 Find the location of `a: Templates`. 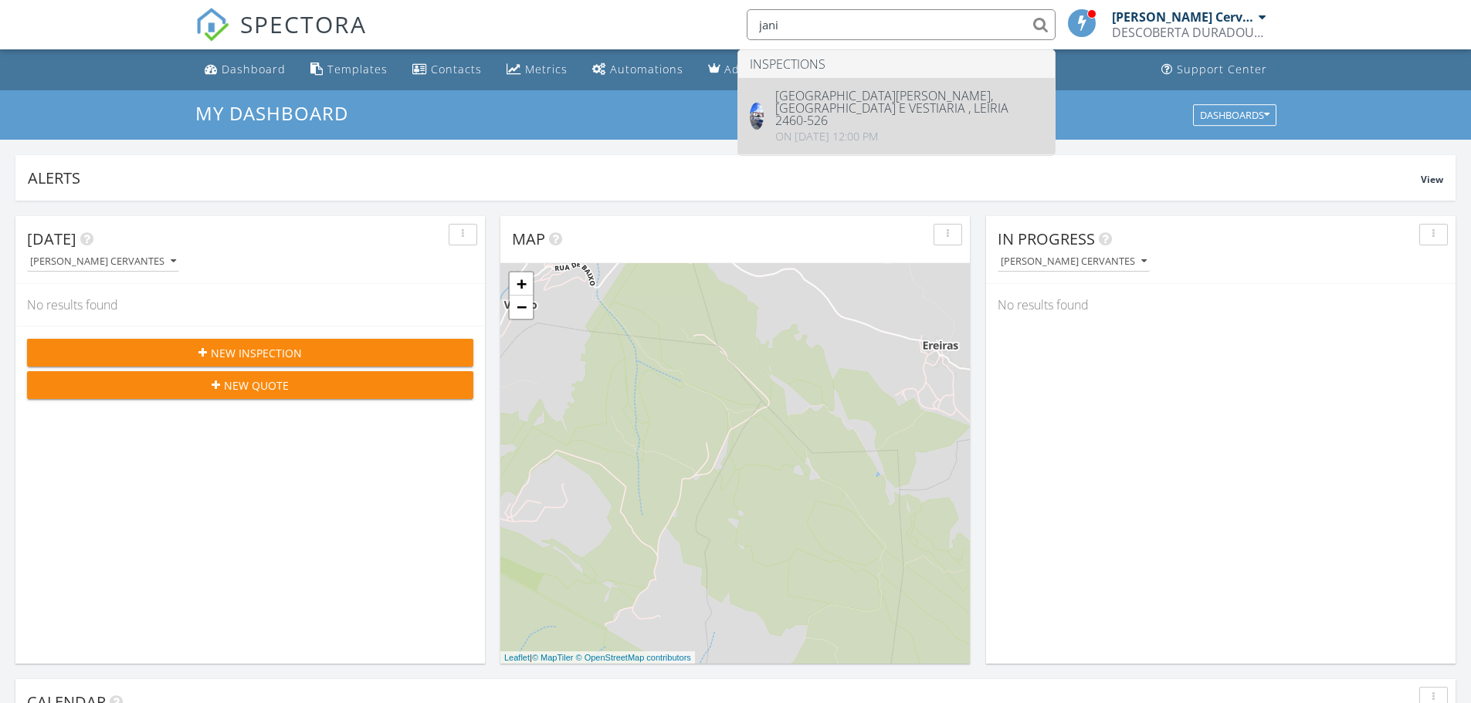

a: Templates is located at coordinates (349, 69).